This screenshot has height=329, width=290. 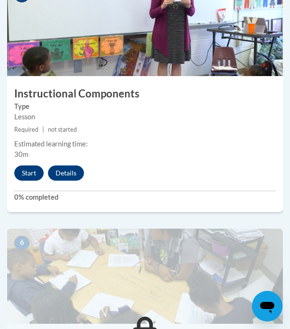 I want to click on button: Details, so click(x=66, y=173).